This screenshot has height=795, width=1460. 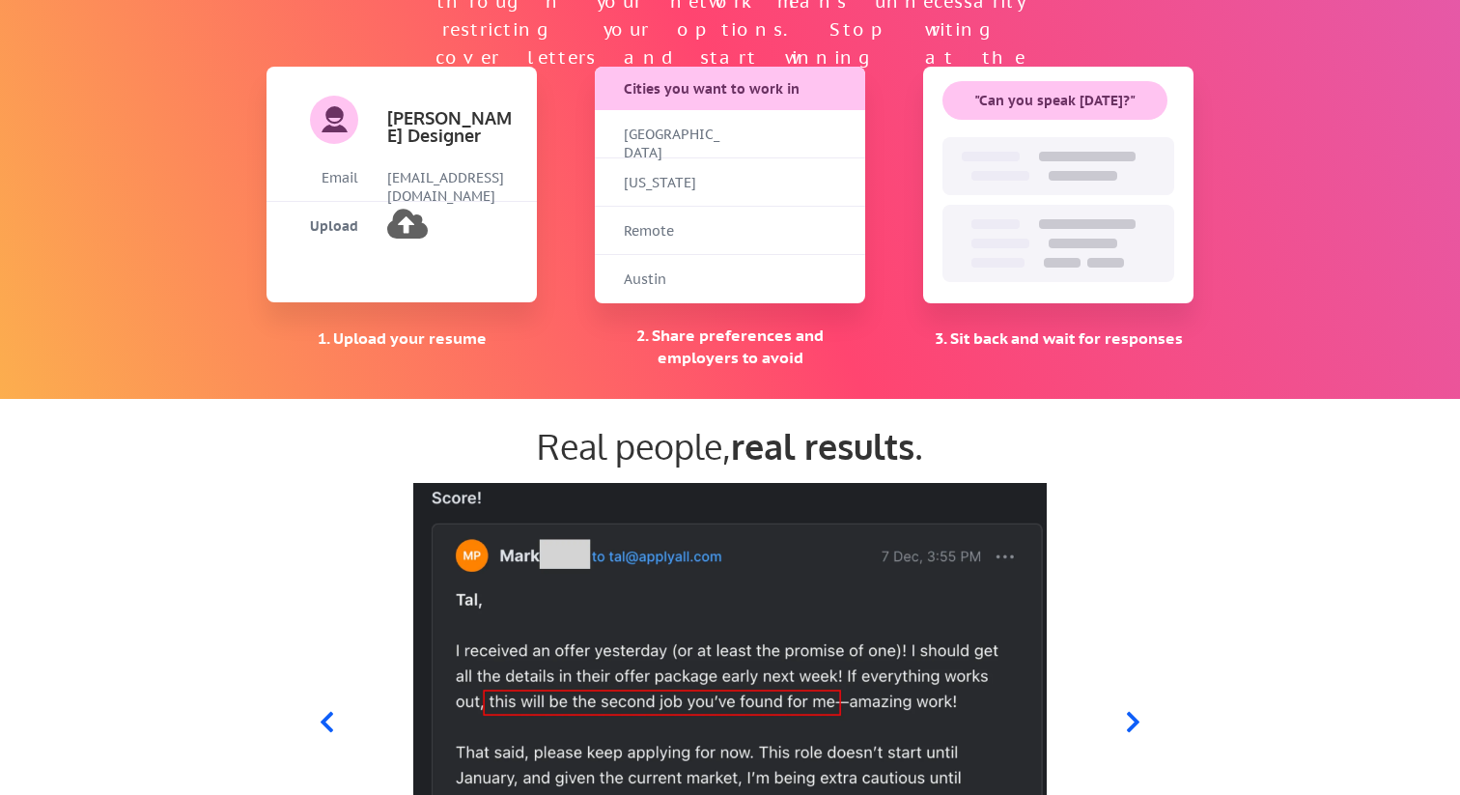 I want to click on div: 3. Sit back and wait for responses, so click(x=1058, y=338).